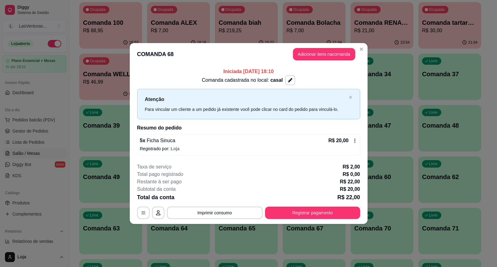 The image size is (497, 267). Describe the element at coordinates (156, 189) in the screenshot. I see `p: Subtotal da conta` at that location.